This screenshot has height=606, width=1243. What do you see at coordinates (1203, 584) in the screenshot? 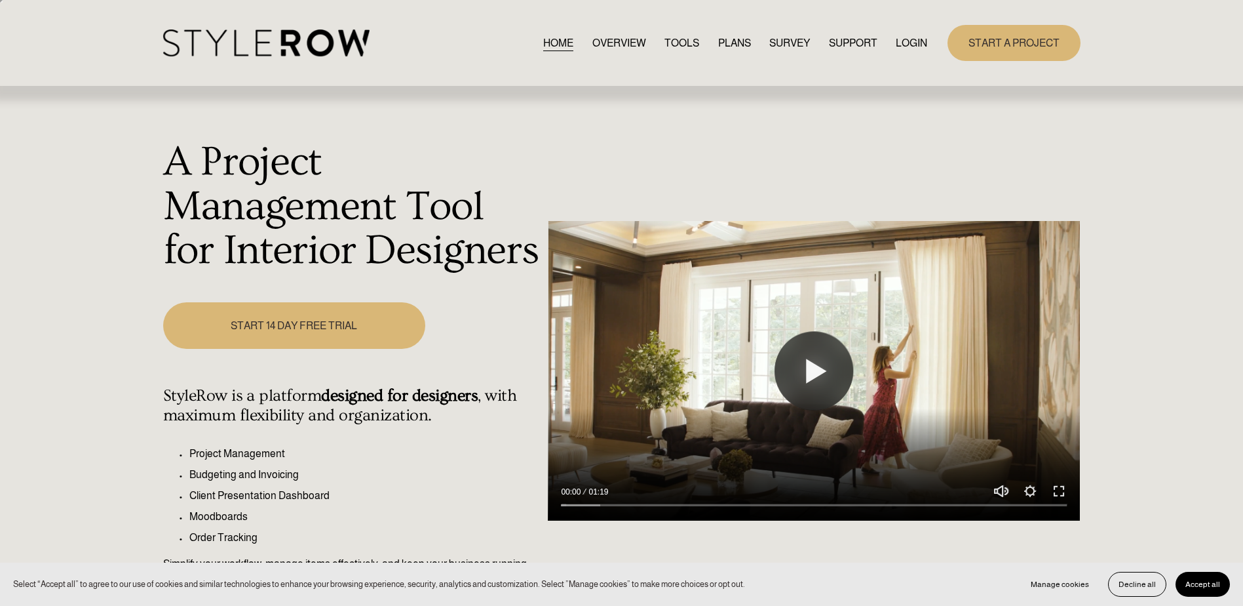
I see `button: Accept all` at bounding box center [1203, 584].